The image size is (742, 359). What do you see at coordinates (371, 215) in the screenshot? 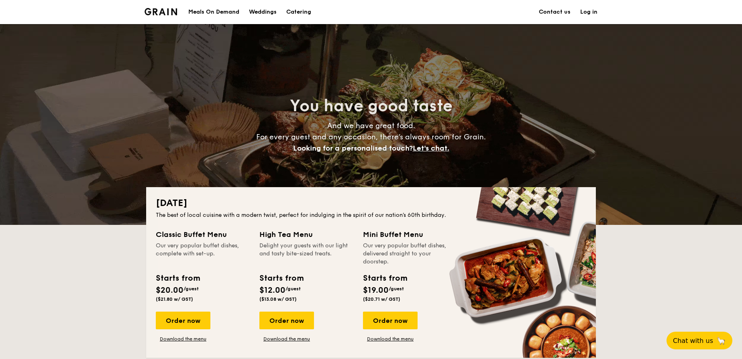
I see `div: The best of local cuisine with a modern twist, perfect for indulging in the spirit of our nation’...` at bounding box center [371, 215].